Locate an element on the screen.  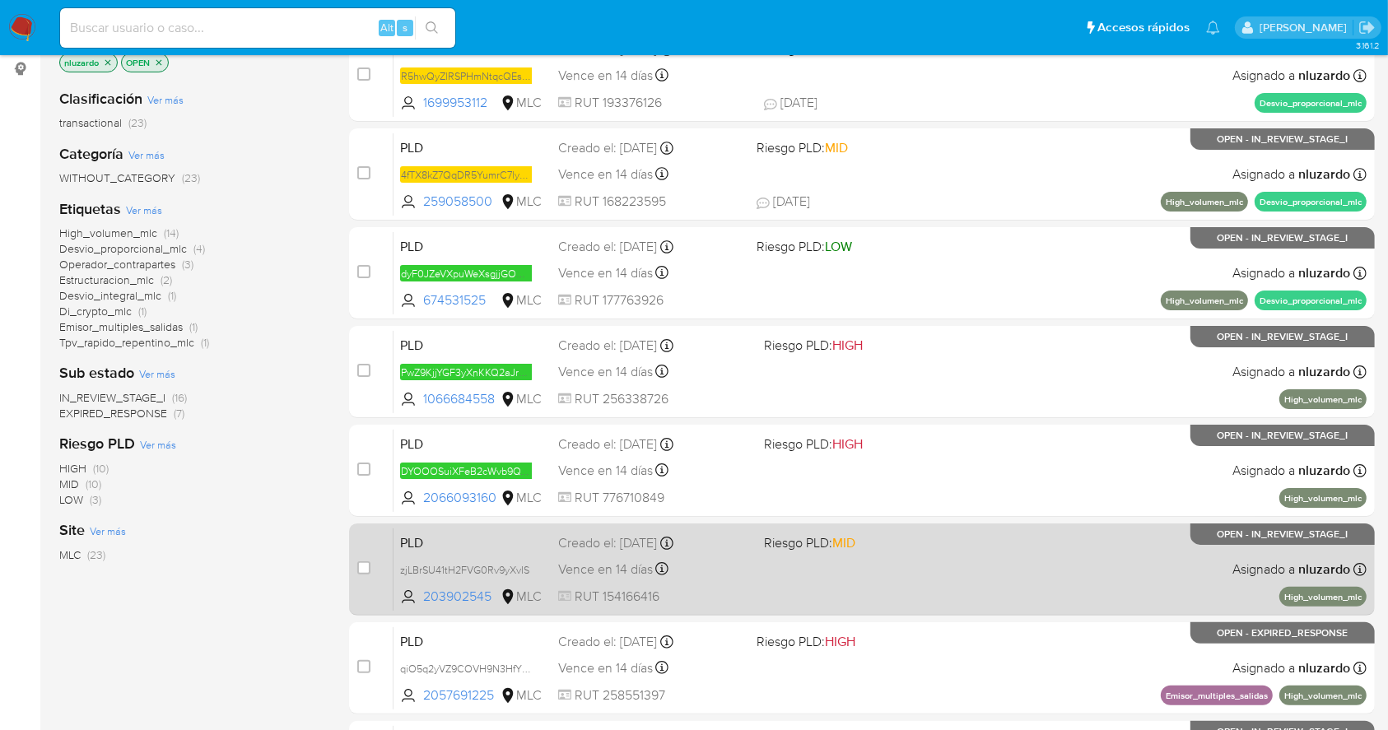
a: Salir is located at coordinates (1367, 27).